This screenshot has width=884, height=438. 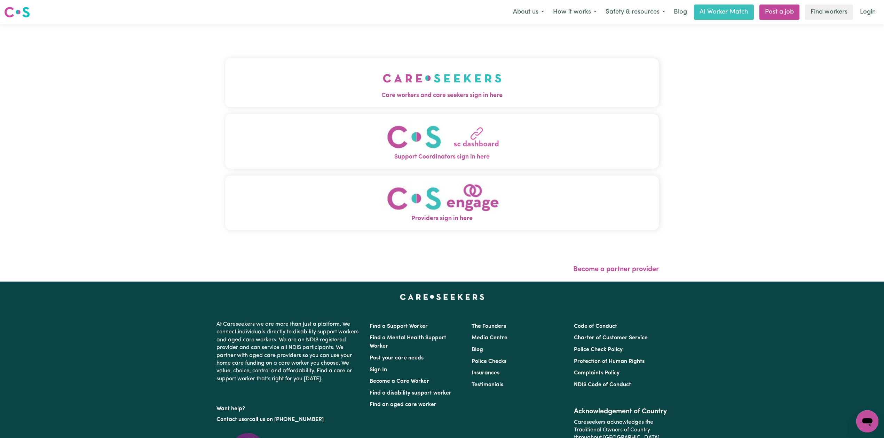 I want to click on a: Insurances, so click(x=485, y=373).